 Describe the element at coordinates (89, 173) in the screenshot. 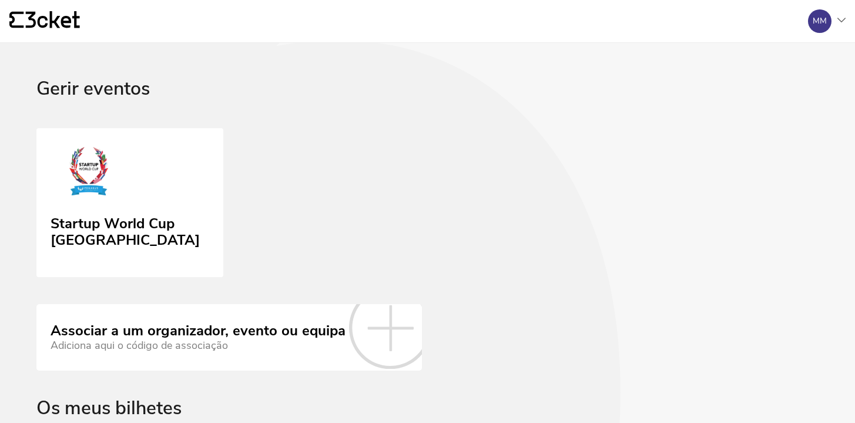

I see `img: Startup World Cup Portugal` at that location.